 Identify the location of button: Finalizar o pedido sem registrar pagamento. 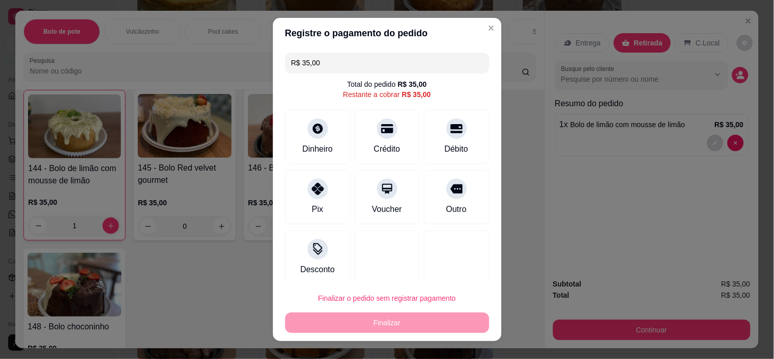
(387, 298).